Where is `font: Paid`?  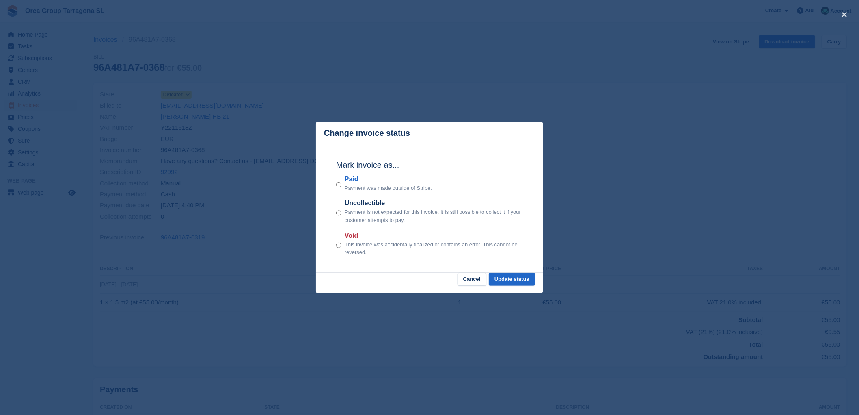 font: Paid is located at coordinates (352, 179).